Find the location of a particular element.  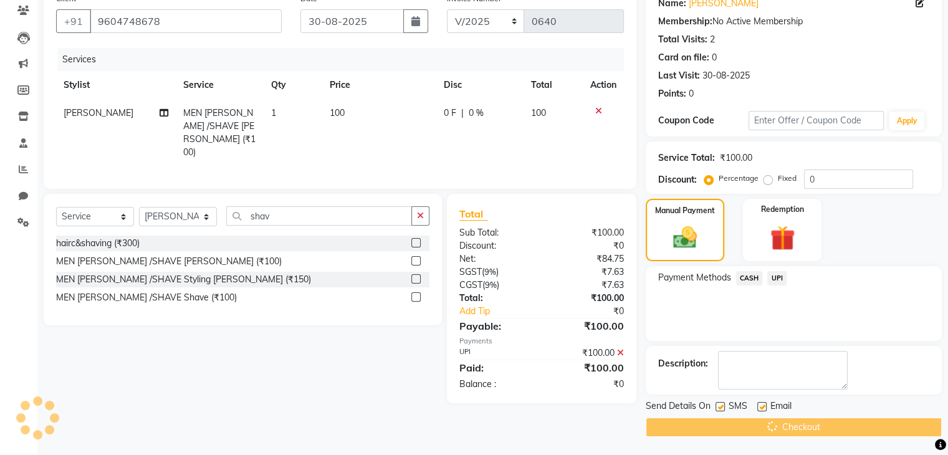

button: +91 is located at coordinates (74, 21).